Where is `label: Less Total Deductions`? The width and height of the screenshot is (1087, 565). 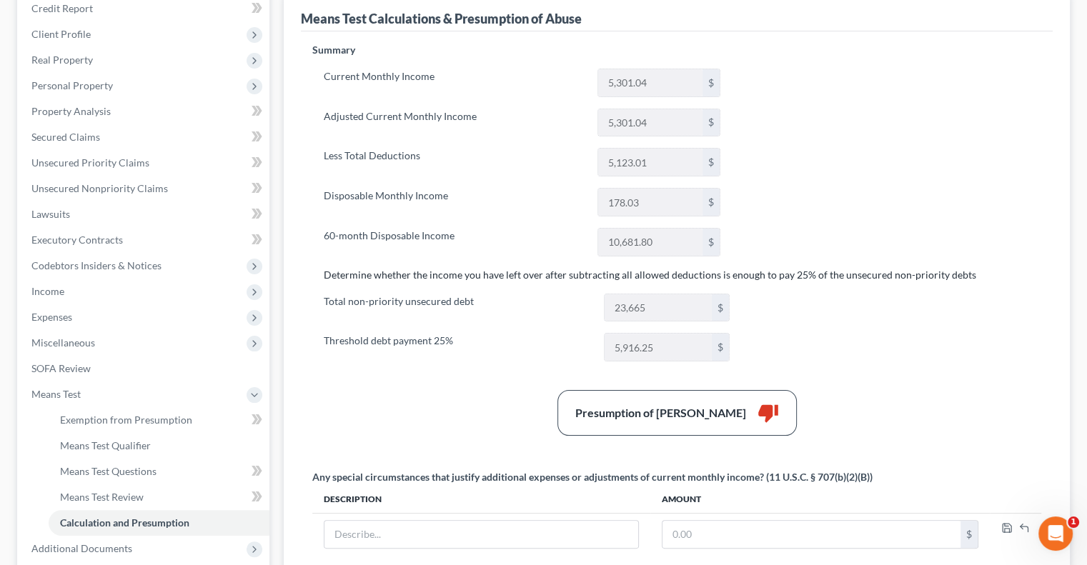 label: Less Total Deductions is located at coordinates (453, 162).